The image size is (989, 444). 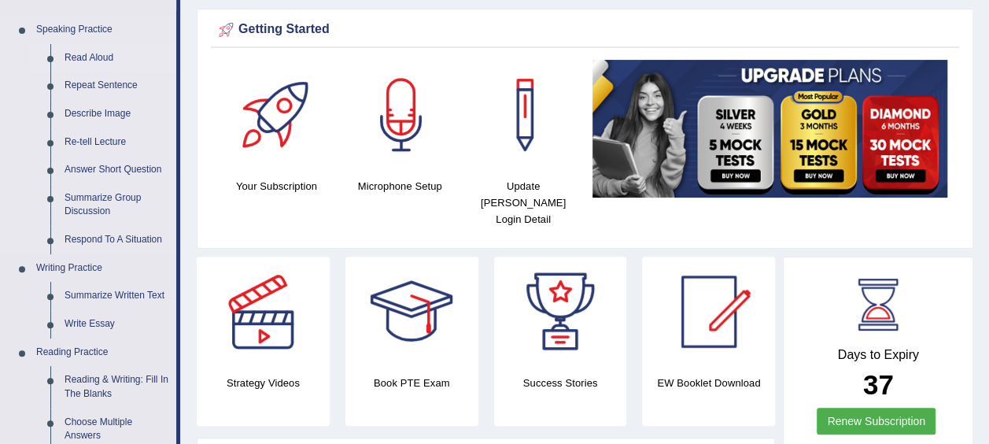 What do you see at coordinates (116, 114) in the screenshot?
I see `a: Describe Image` at bounding box center [116, 114].